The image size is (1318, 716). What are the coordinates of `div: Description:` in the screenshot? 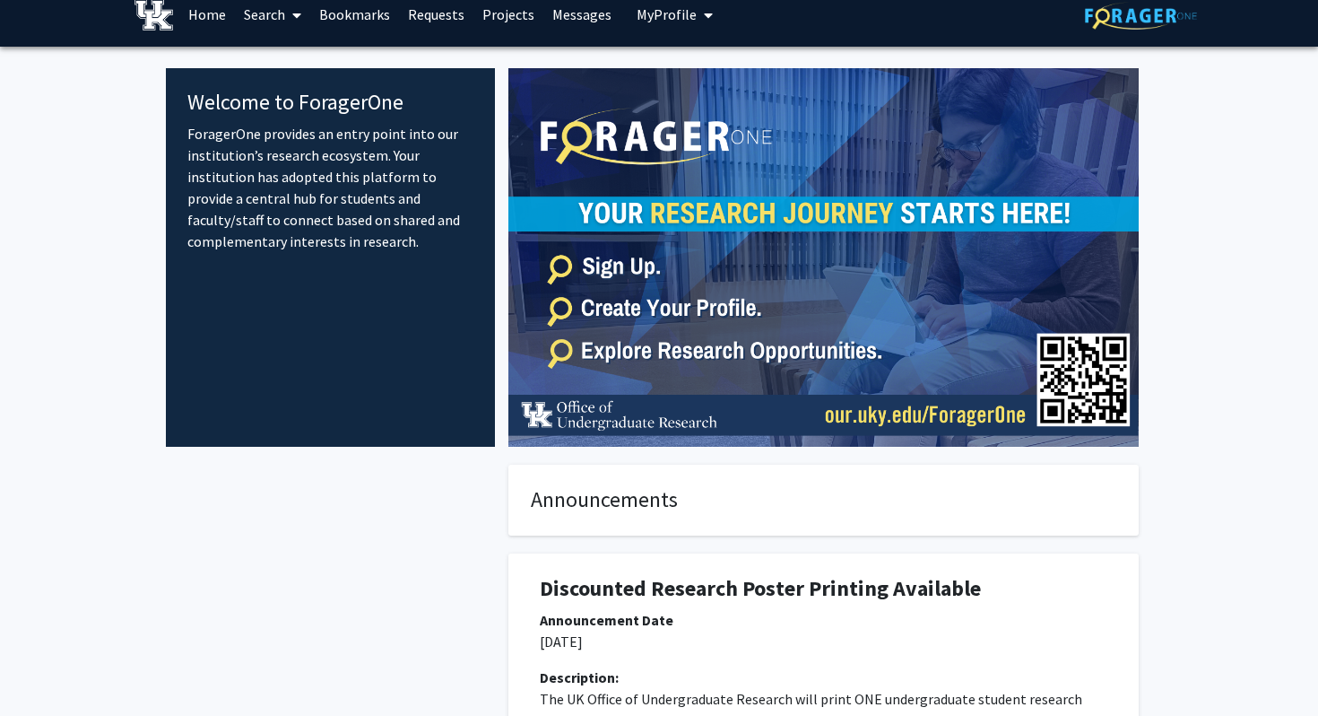 It's located at (823, 677).